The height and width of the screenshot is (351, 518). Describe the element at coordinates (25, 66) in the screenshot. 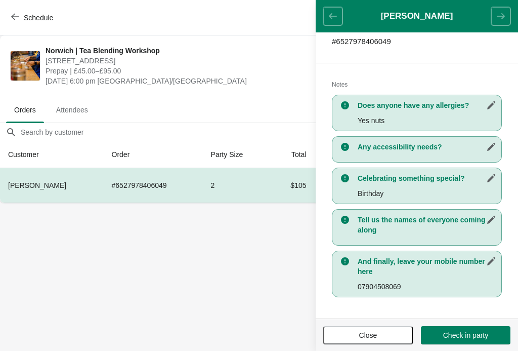

I see `img: Norwich | Tea Blending Workshop` at that location.